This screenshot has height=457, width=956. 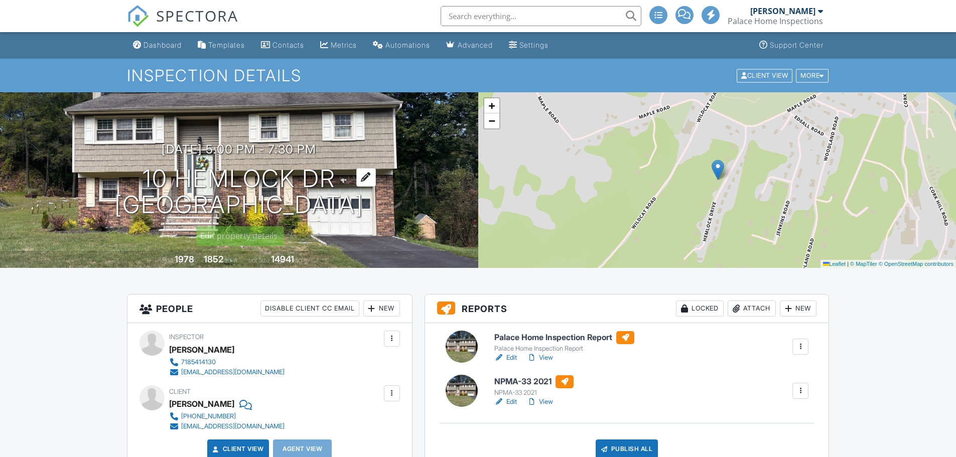 I want to click on div: Palace Home Inspections, so click(x=776, y=21).